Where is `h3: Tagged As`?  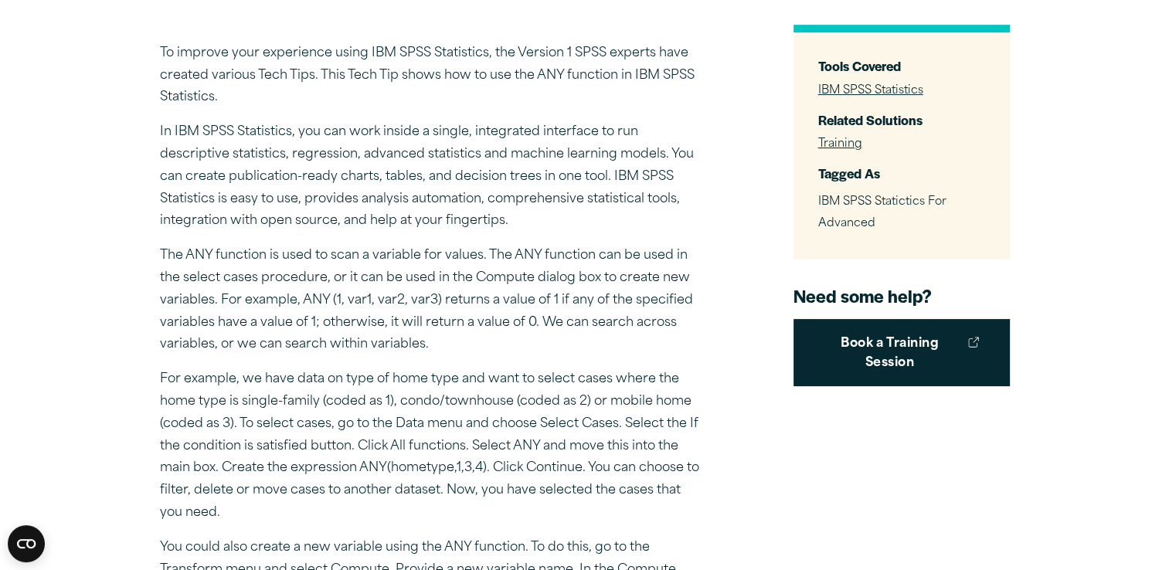 h3: Tagged As is located at coordinates (902, 173).